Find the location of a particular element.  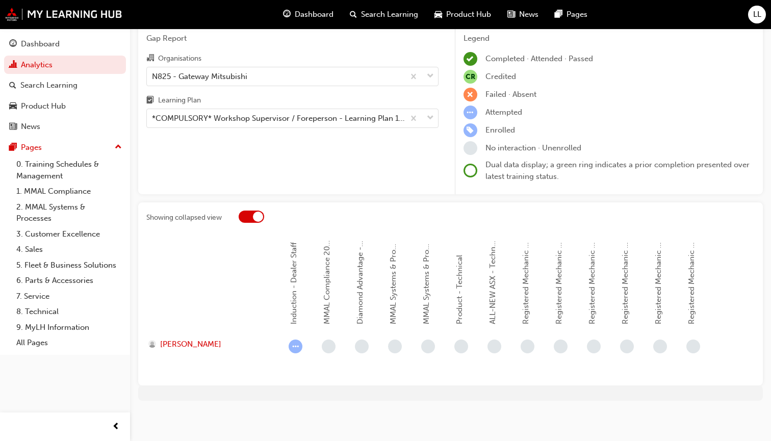

button: Pages is located at coordinates (65, 147).